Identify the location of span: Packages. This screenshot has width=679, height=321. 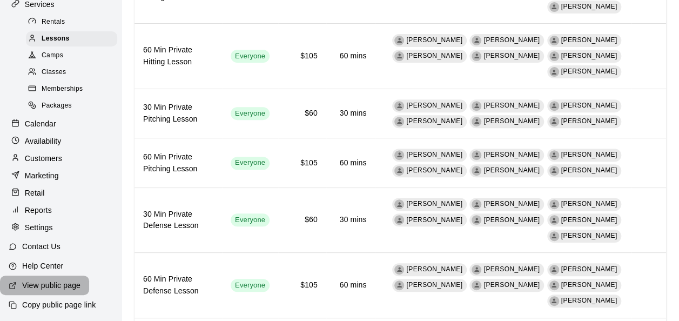
(57, 106).